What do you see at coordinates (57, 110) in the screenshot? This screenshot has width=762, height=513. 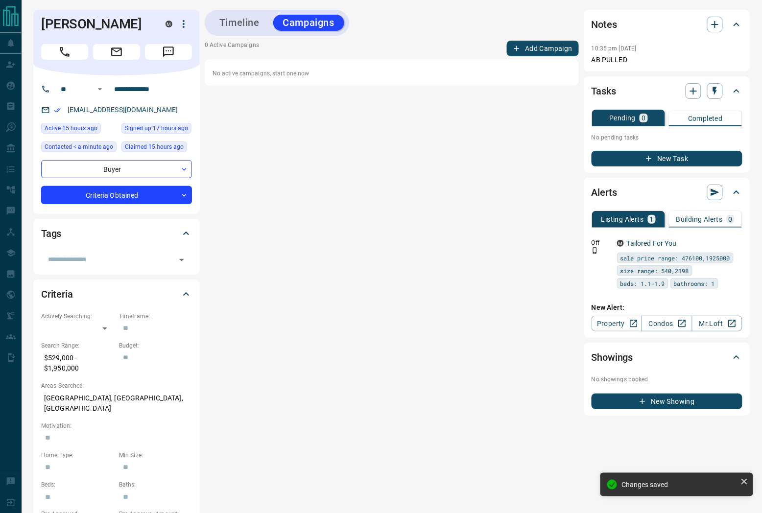 I see `svg: Email Verified` at bounding box center [57, 110].